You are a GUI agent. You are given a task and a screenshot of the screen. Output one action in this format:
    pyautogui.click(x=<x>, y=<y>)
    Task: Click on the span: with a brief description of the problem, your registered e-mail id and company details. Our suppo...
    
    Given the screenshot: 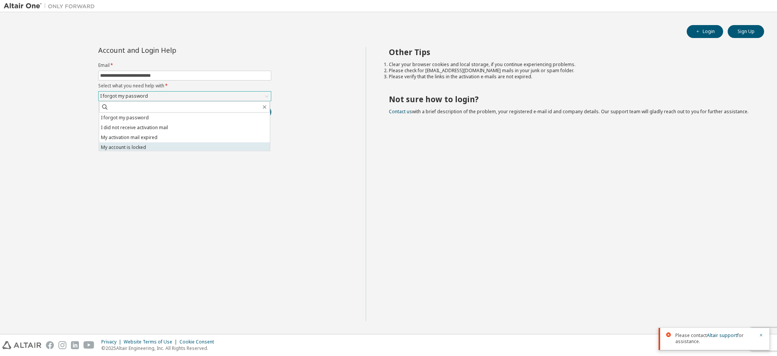 What is the action you would take?
    pyautogui.click(x=569, y=111)
    